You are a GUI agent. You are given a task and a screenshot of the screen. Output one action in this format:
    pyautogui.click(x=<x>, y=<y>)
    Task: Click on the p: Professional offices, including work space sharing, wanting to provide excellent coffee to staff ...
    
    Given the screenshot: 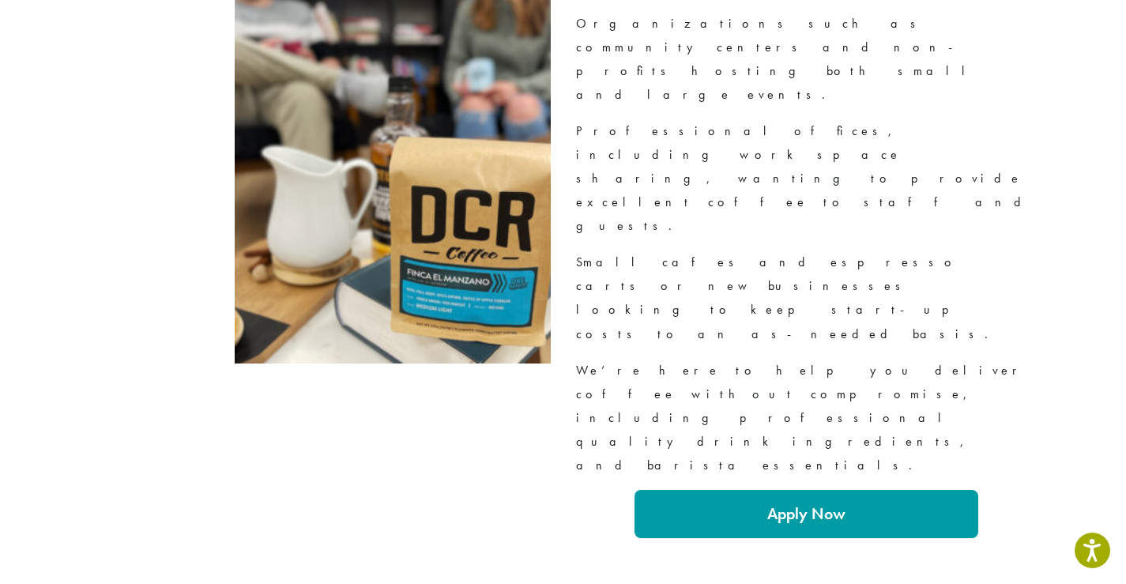 What is the action you would take?
    pyautogui.click(x=807, y=179)
    